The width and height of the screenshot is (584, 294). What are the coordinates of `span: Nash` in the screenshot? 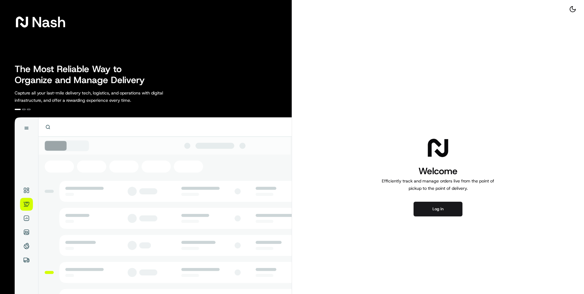 It's located at (49, 22).